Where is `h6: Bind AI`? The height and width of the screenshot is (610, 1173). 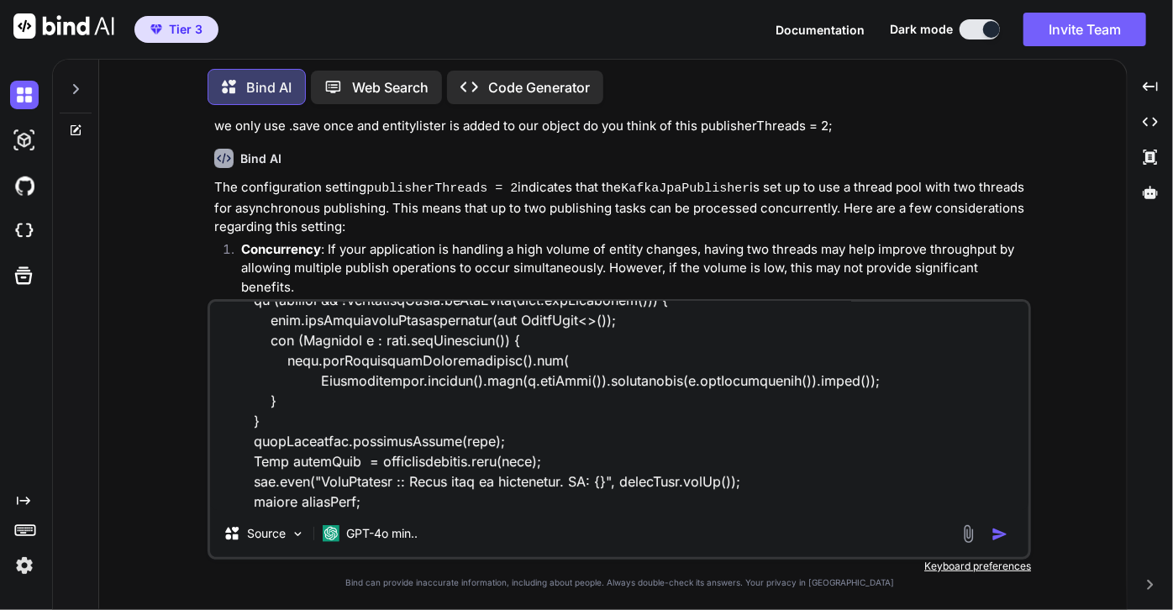 h6: Bind AI is located at coordinates (261, 159).